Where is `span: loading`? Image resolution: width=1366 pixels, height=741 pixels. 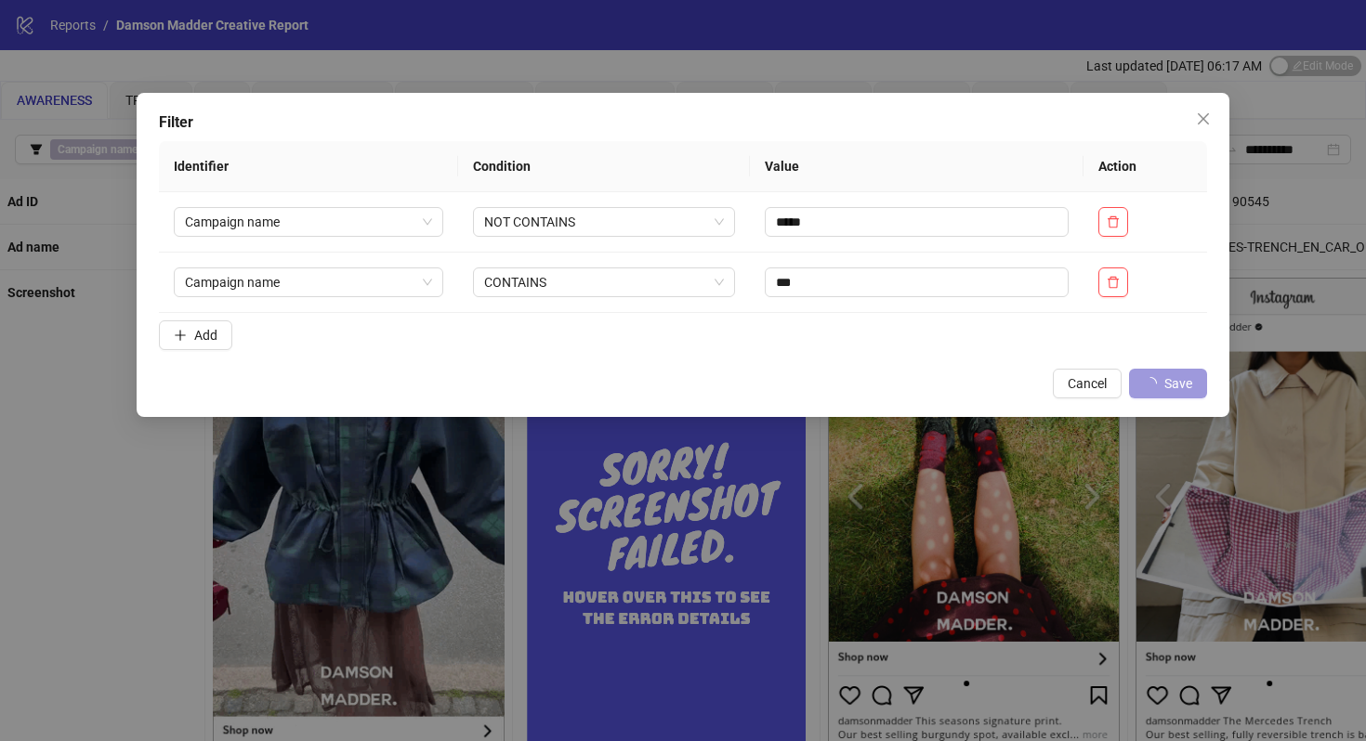 span: loading is located at coordinates (1150, 383).